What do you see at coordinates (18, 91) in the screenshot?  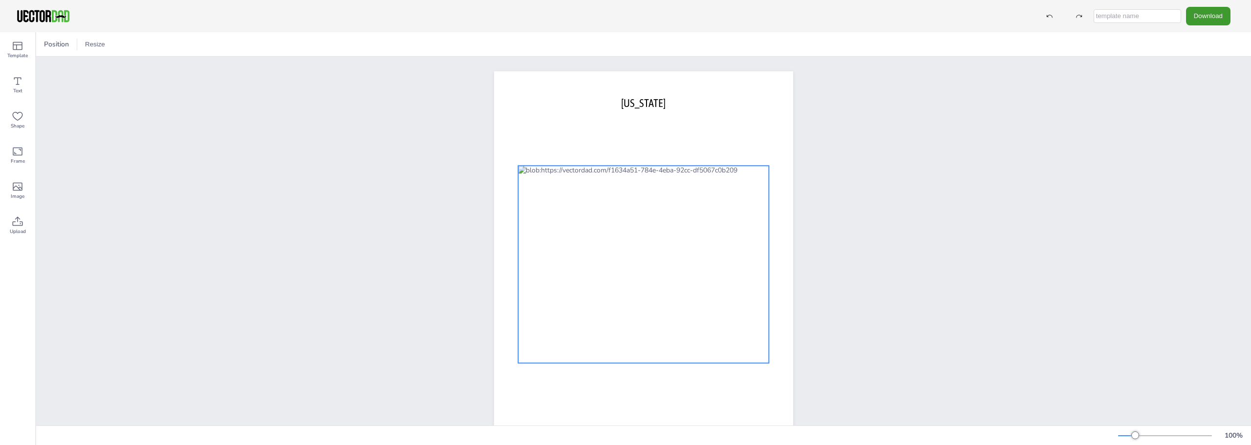 I see `span: Text` at bounding box center [18, 91].